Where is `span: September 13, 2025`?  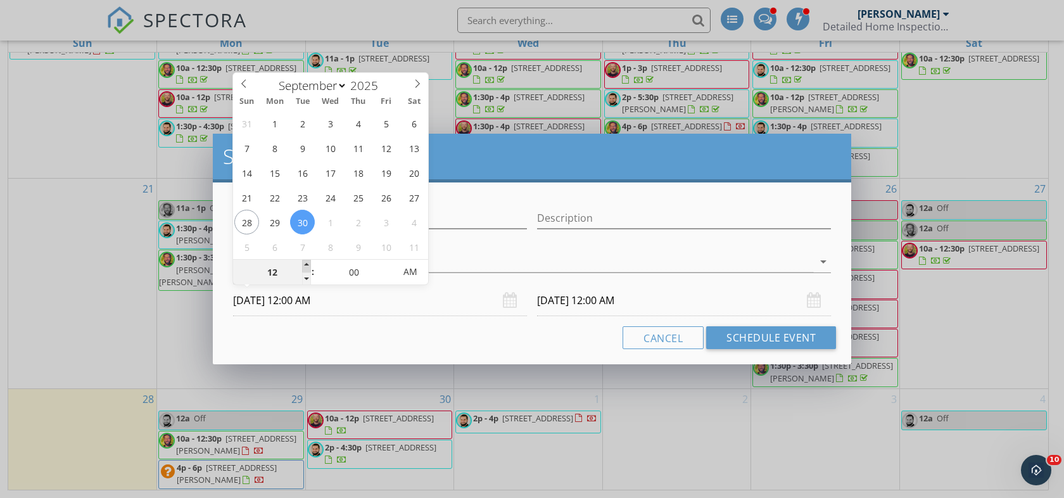 span: September 13, 2025 is located at coordinates (414, 148).